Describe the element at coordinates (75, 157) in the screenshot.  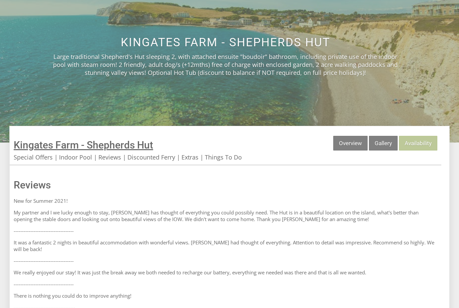
I see `a: Indoor Pool` at that location.